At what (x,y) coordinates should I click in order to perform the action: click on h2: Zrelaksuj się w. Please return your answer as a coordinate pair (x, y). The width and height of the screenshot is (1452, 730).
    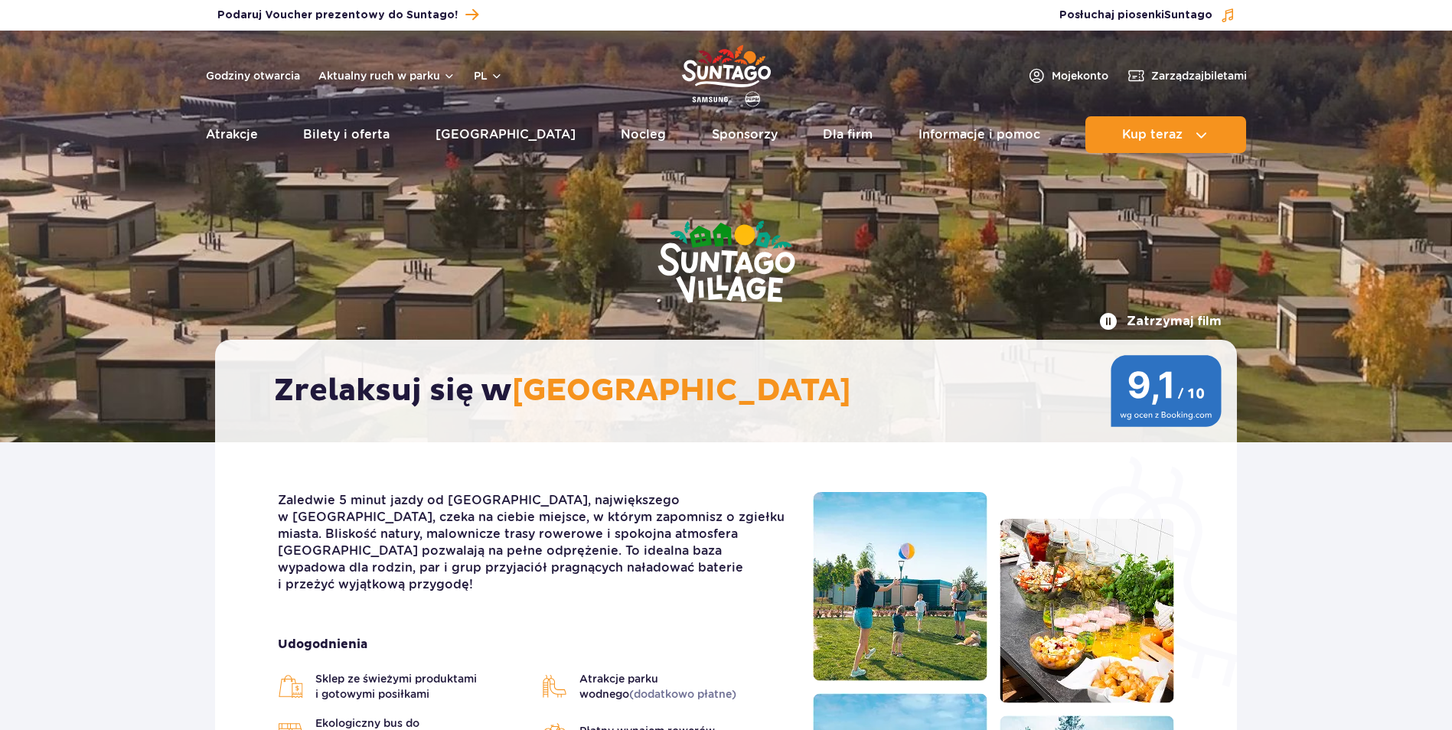
    Looking at the image, I should click on (733, 391).